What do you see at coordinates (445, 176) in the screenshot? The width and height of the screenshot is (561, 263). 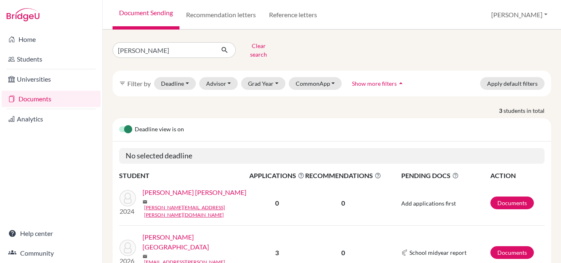 I see `span: PENDING DOCS` at bounding box center [445, 176].